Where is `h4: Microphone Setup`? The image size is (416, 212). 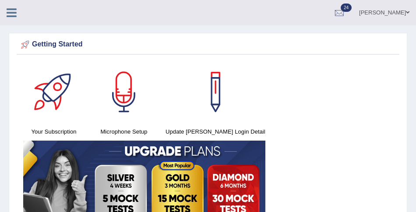 h4: Microphone Setup is located at coordinates (124, 131).